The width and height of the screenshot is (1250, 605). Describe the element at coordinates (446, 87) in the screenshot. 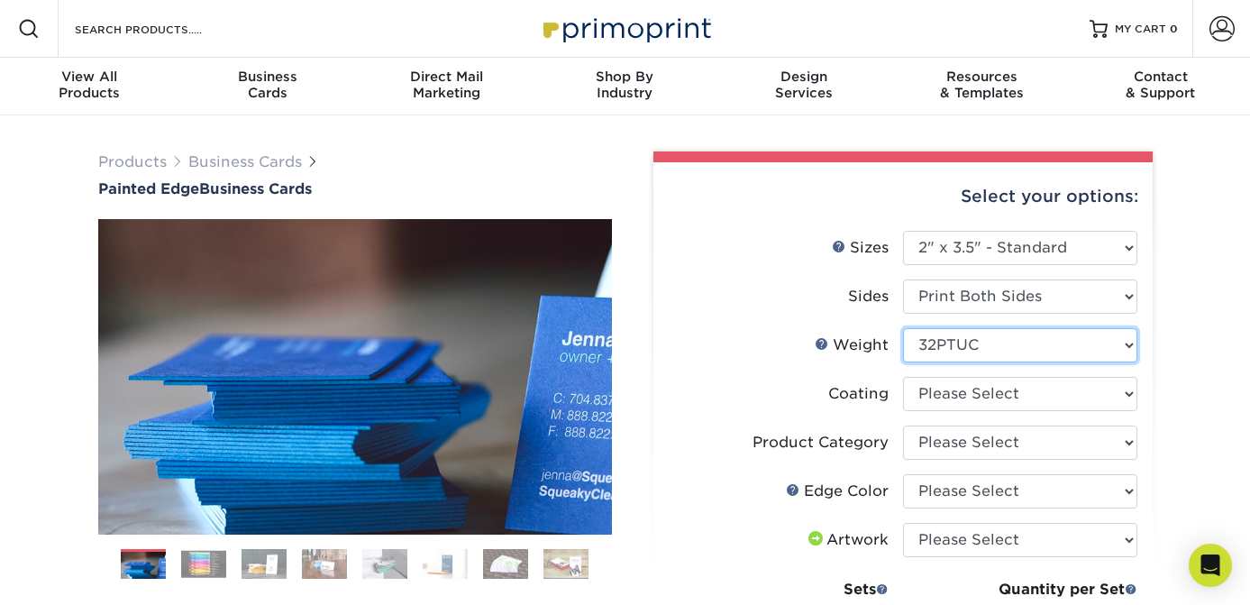

I see `a: Direct MailMarketing` at that location.